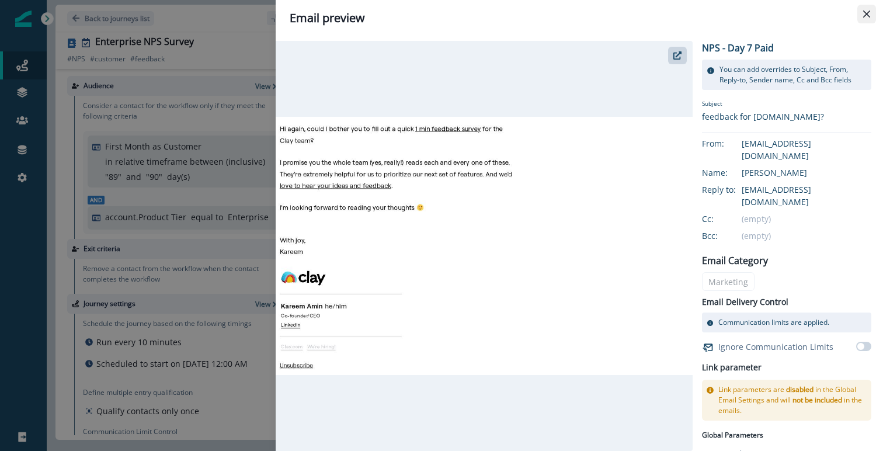 The width and height of the screenshot is (883, 451). Describe the element at coordinates (731, 143) in the screenshot. I see `div: From:` at that location.